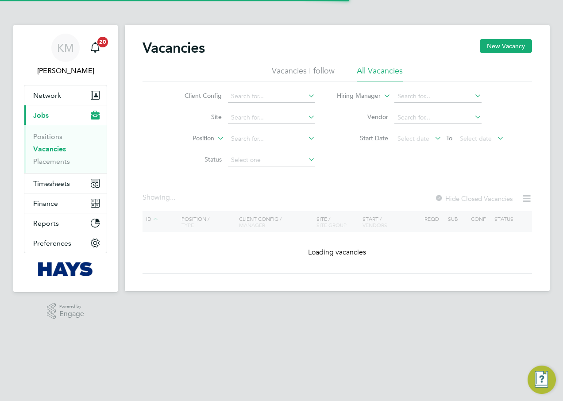  Describe the element at coordinates (72, 306) in the screenshot. I see `span: Powered by` at that location.